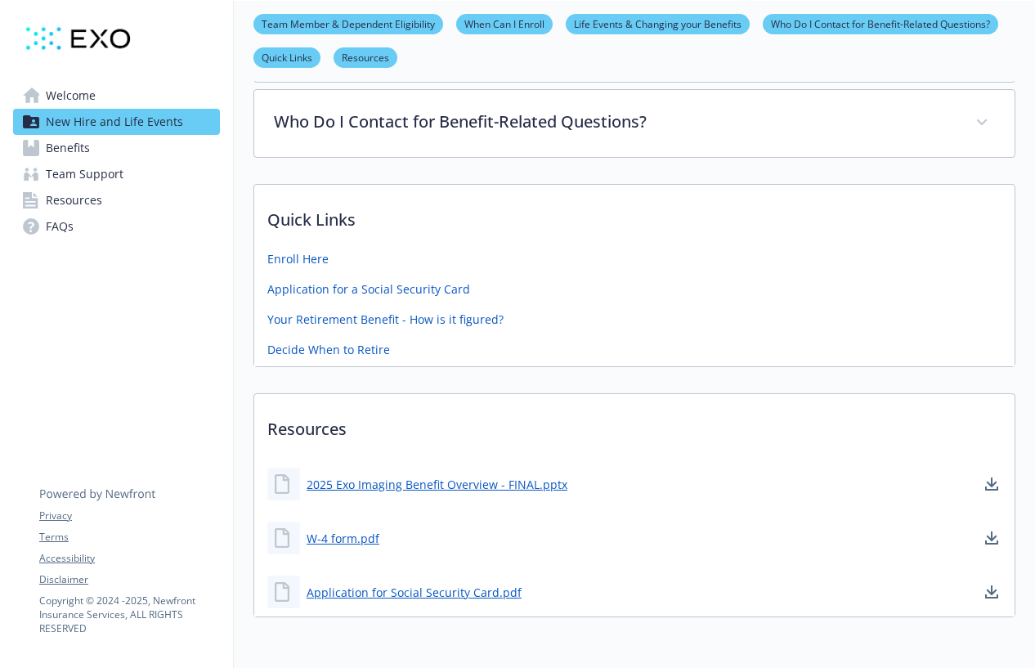  What do you see at coordinates (369, 289) in the screenshot?
I see `a: Application for a Social Security Card` at bounding box center [369, 289].